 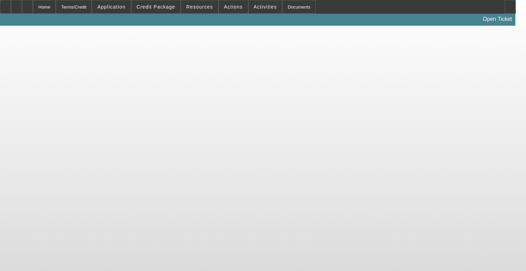 What do you see at coordinates (233, 7) in the screenshot?
I see `span: Actions` at bounding box center [233, 7].